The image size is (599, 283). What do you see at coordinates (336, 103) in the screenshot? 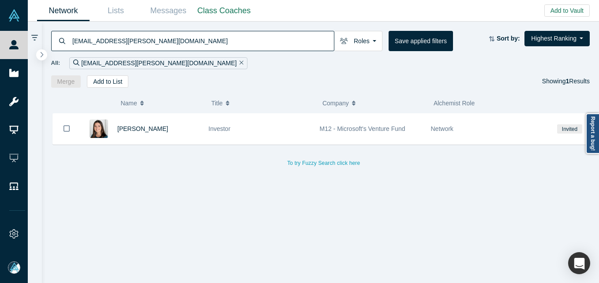
I see `span: Company` at bounding box center [336, 103].